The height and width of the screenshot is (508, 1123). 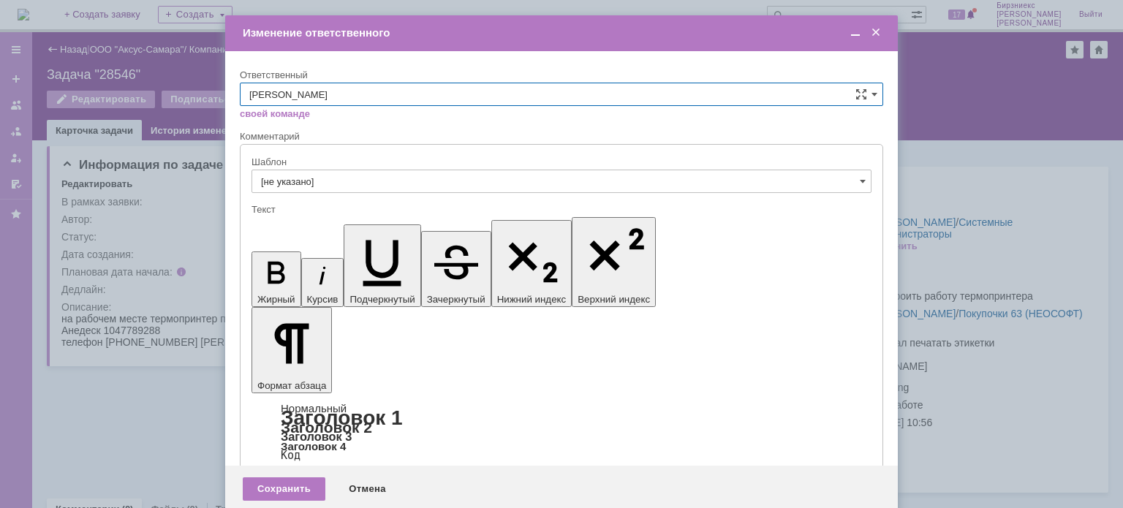 What do you see at coordinates (276, 279) in the screenshot?
I see `button: Жирный` at bounding box center [276, 279].